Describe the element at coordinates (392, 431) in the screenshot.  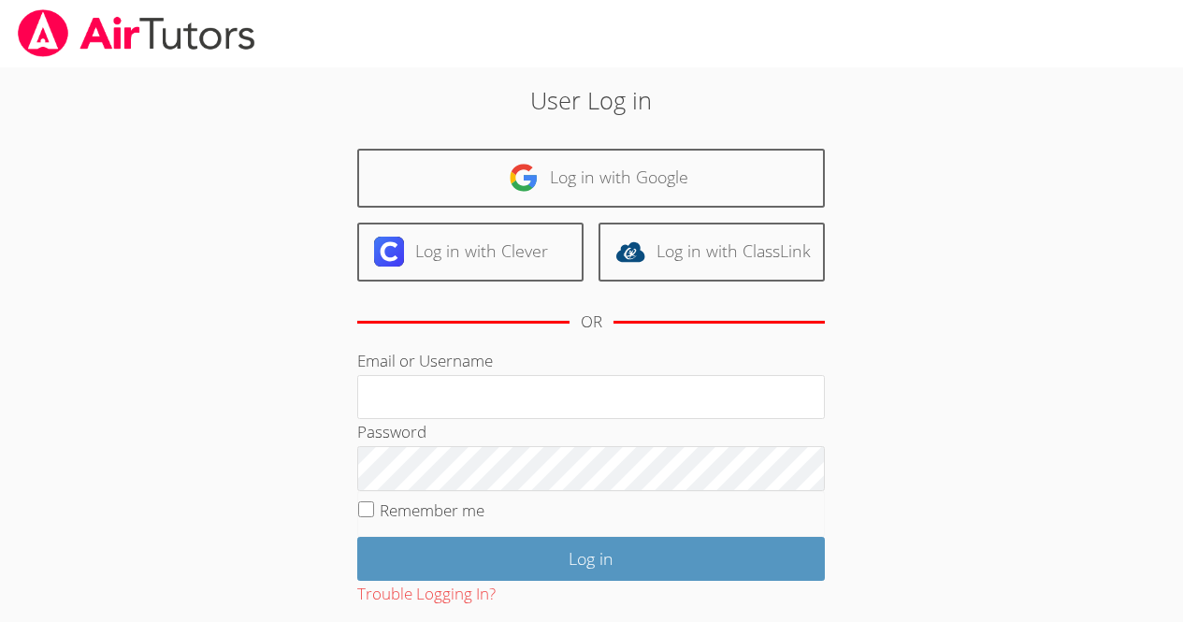
I see `label: Password` at that location.